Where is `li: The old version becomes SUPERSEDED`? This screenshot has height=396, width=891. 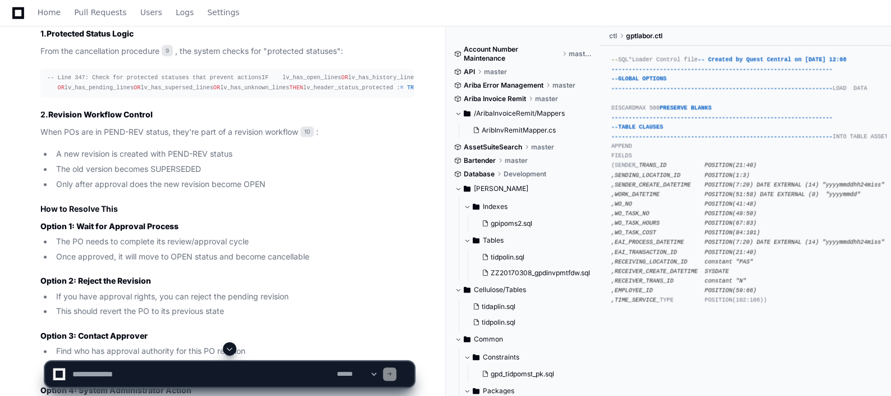 li: The old version becomes SUPERSEDED is located at coordinates (233, 169).